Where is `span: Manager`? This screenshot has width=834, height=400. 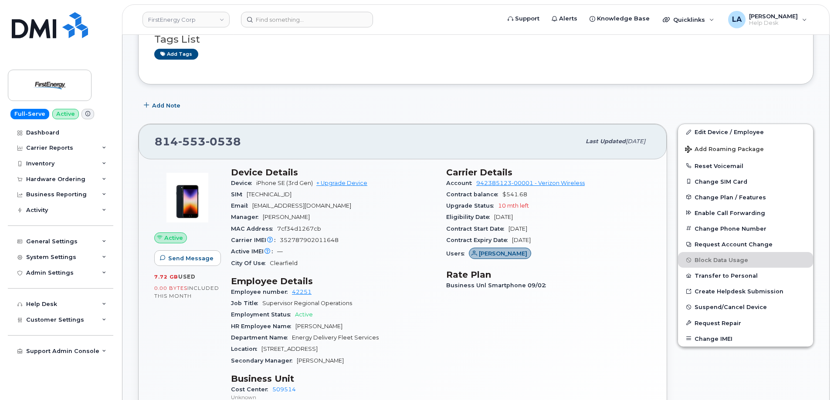 span: Manager is located at coordinates (247, 217).